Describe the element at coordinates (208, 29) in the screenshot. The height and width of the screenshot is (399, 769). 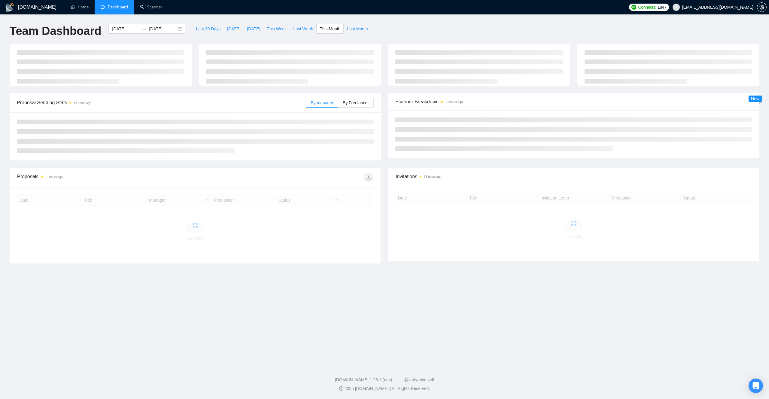
I see `span: Last 30 Days` at that location.